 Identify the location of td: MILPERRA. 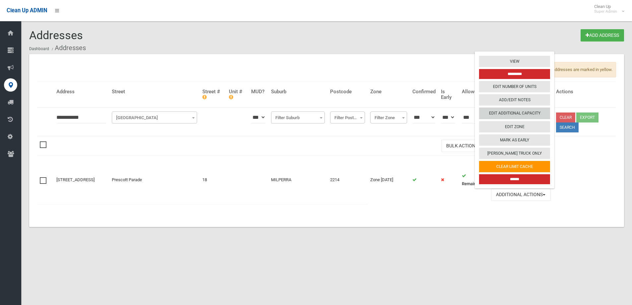
(298, 180).